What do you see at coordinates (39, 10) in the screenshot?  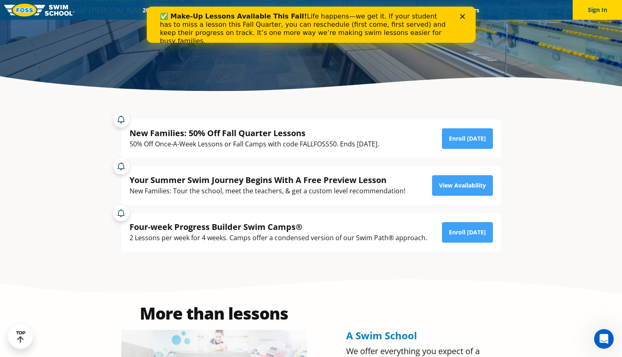 I see `img: FOSS Swim School Logo` at bounding box center [39, 10].